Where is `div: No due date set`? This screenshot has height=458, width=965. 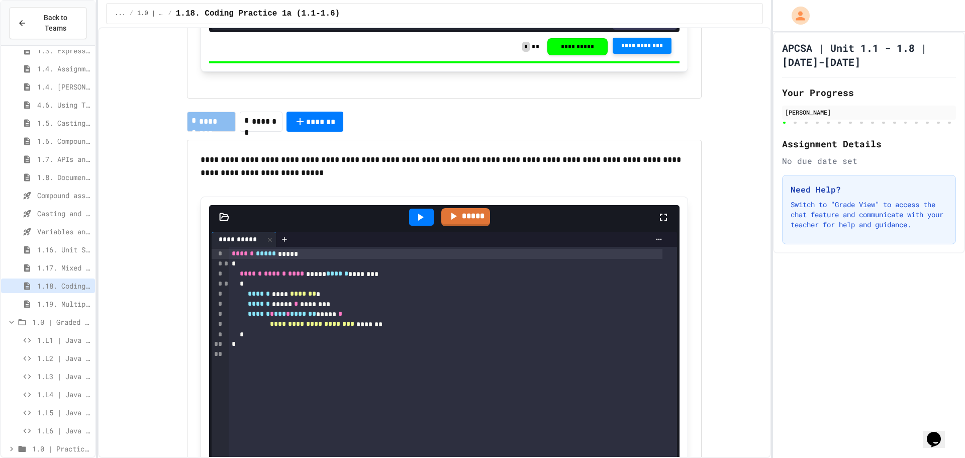 div: No due date set is located at coordinates (869, 161).